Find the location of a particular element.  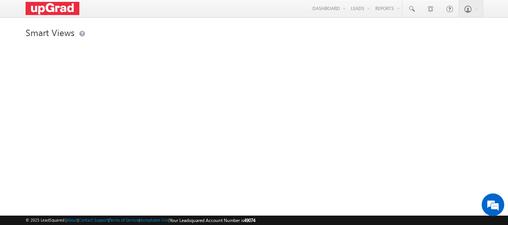

img: Custom Logo is located at coordinates (53, 8).